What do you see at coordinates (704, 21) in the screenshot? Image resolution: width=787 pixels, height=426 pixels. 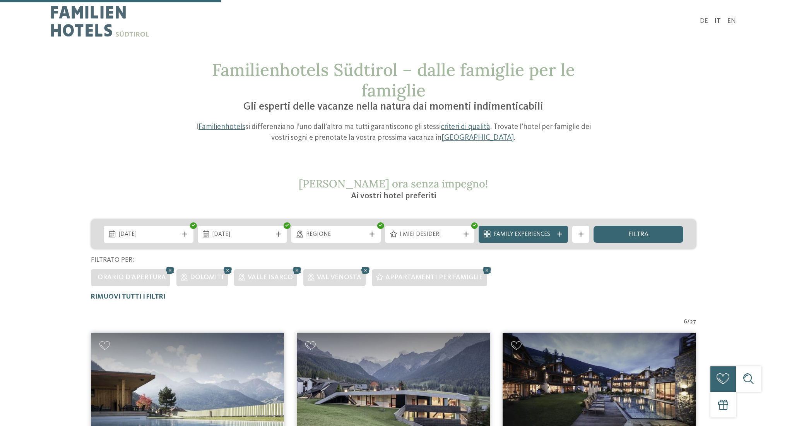 I see `a: DE` at bounding box center [704, 21].